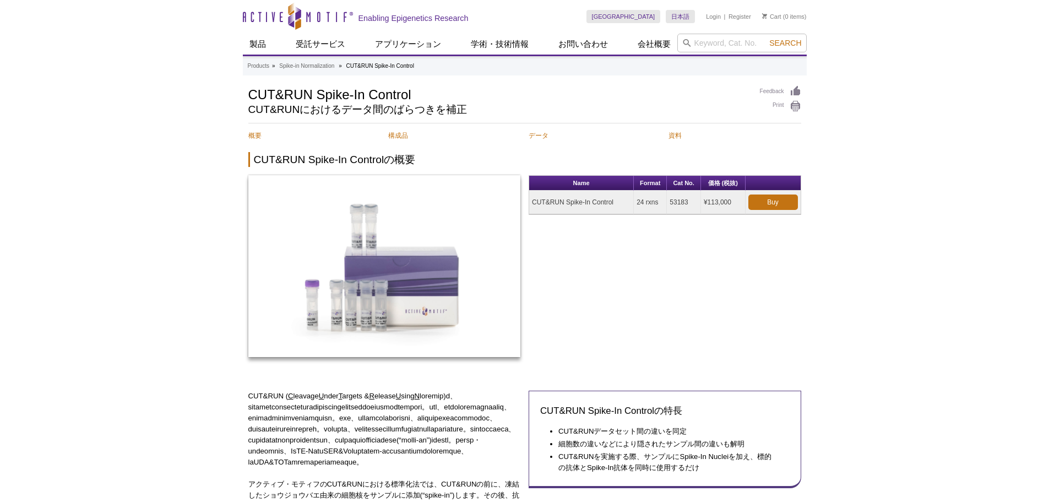 This screenshot has height=502, width=1049. I want to click on h2: CUT&RUNにおけるデータ間のばらつきを補正, so click(498, 110).